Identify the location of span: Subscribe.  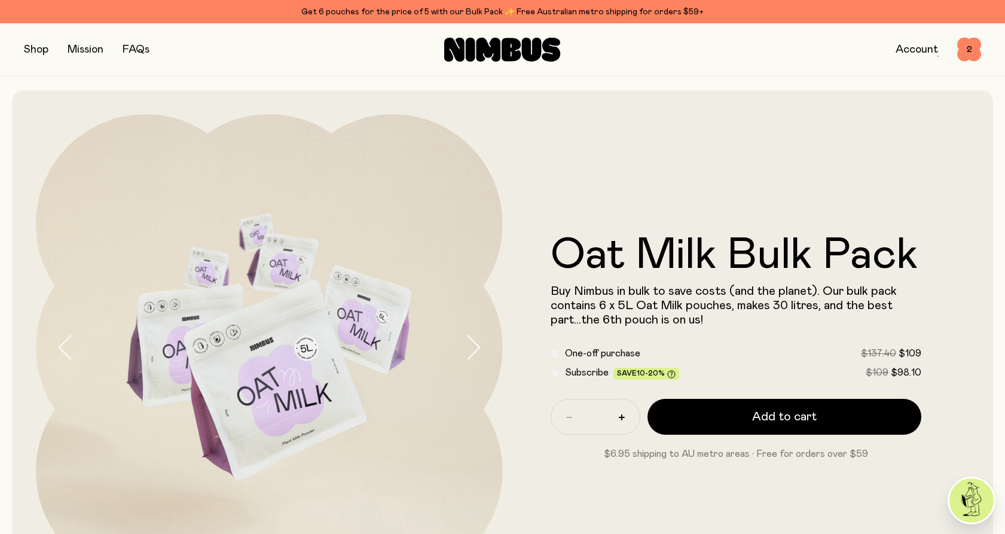
(587, 372).